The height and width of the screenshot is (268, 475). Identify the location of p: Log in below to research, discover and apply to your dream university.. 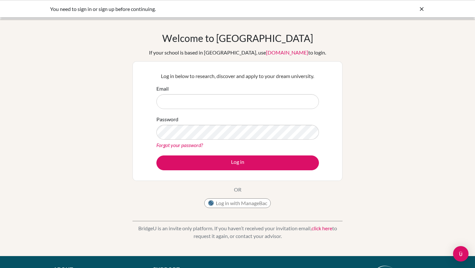
(237, 76).